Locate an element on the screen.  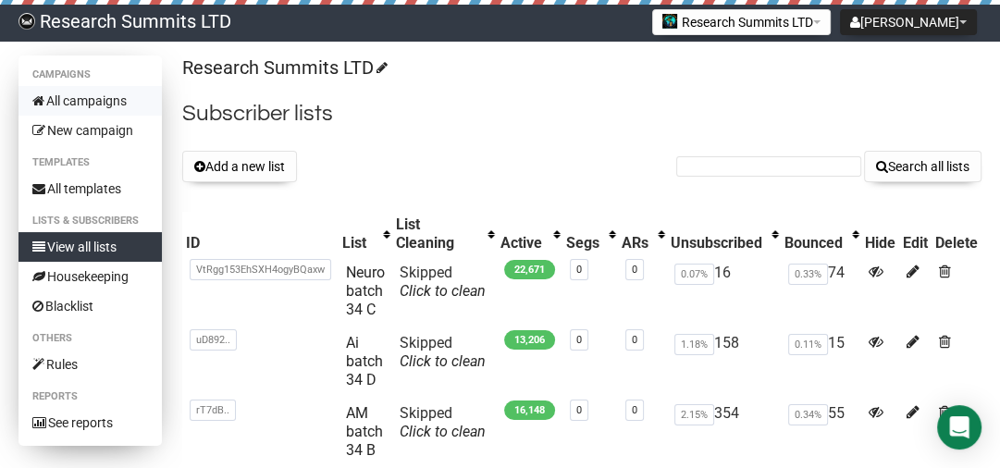
a: All campaigns is located at coordinates (90, 101).